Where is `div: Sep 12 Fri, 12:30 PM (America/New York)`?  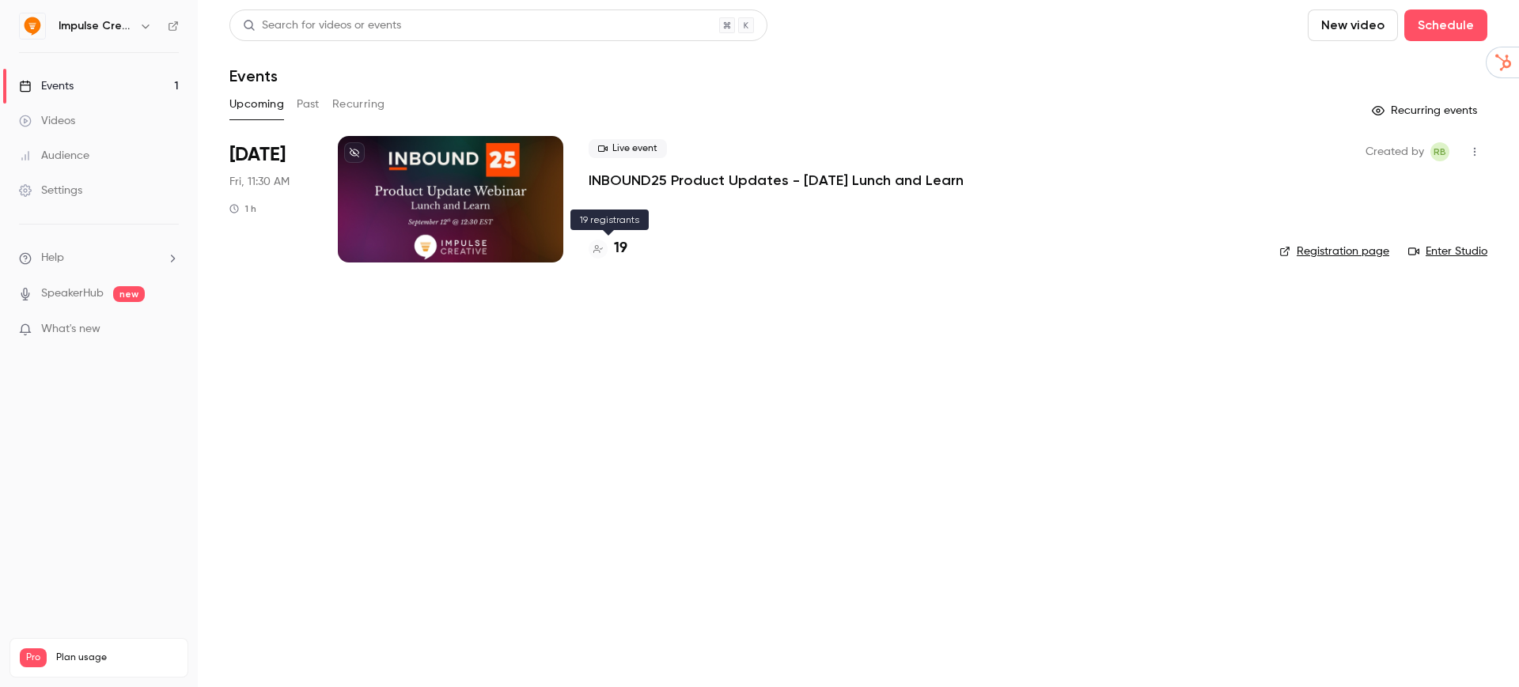 div: Sep 12 Fri, 12:30 PM (America/New York) is located at coordinates (270, 199).